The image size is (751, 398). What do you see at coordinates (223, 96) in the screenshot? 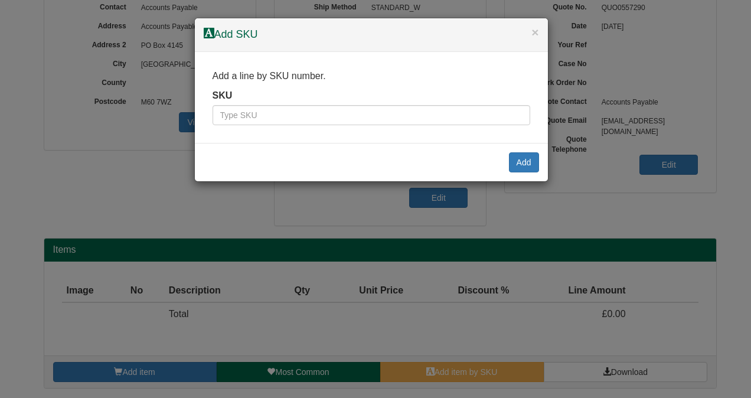
I see `label: SKU` at bounding box center [223, 96].